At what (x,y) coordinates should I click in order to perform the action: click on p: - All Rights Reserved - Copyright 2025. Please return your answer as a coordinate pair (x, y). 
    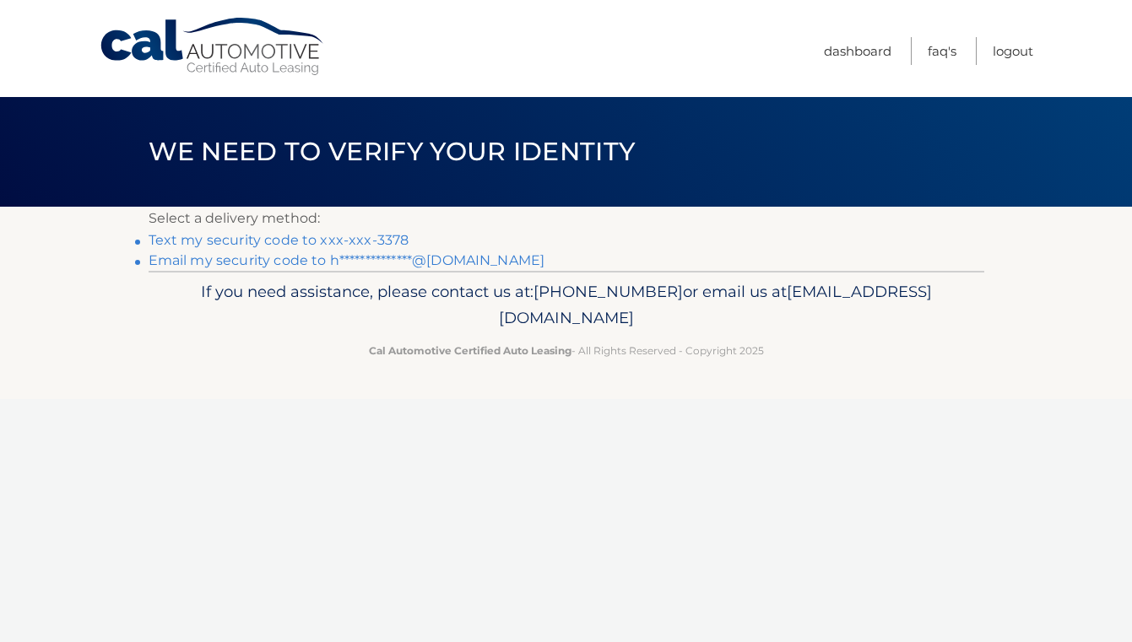
    Looking at the image, I should click on (566, 350).